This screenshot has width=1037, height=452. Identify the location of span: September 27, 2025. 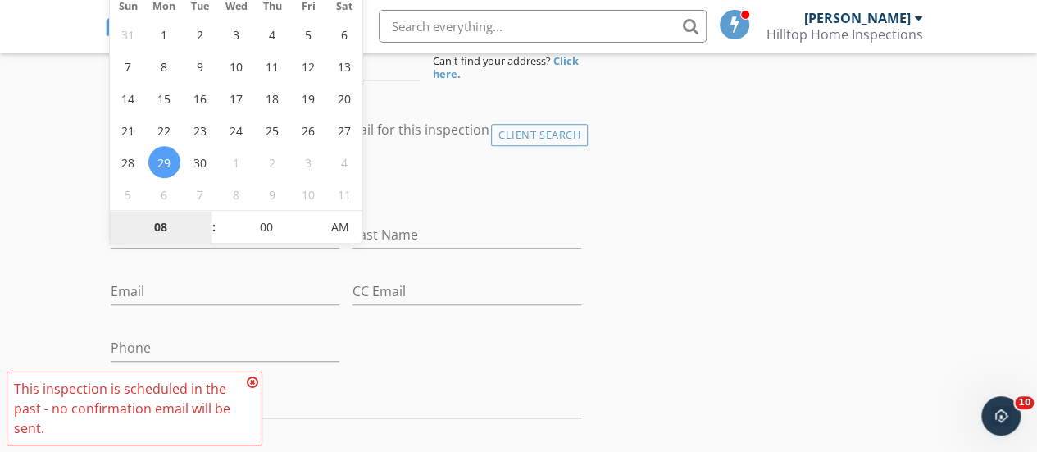
(344, 130).